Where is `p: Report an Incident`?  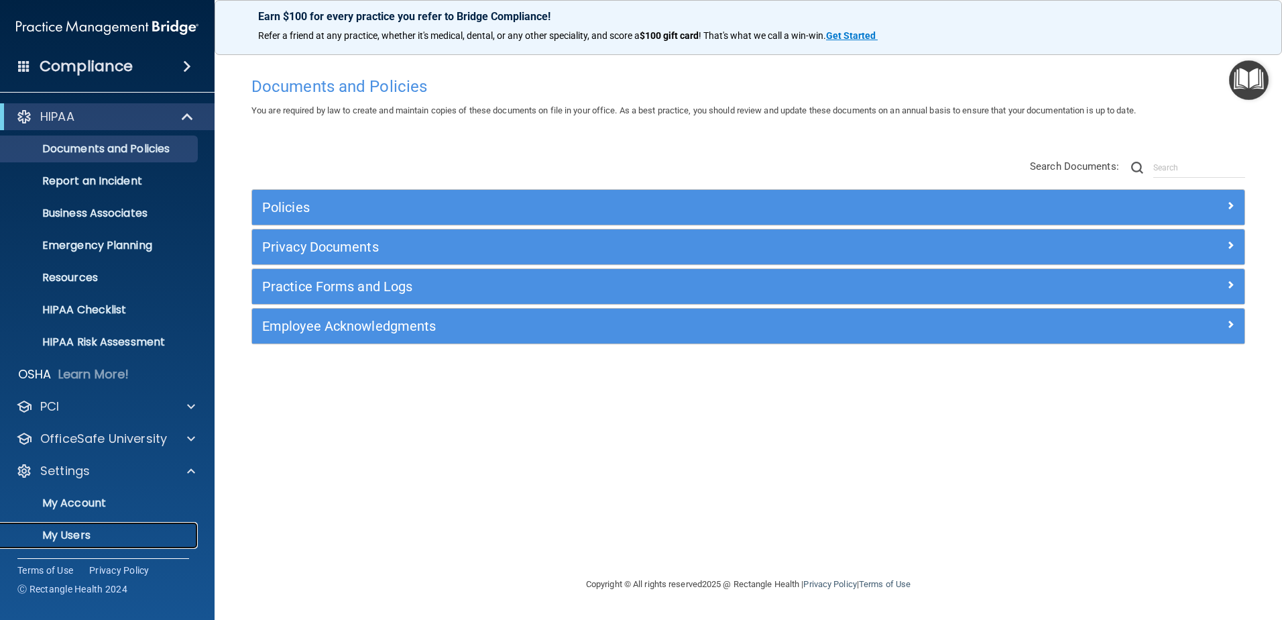 p: Report an Incident is located at coordinates (100, 181).